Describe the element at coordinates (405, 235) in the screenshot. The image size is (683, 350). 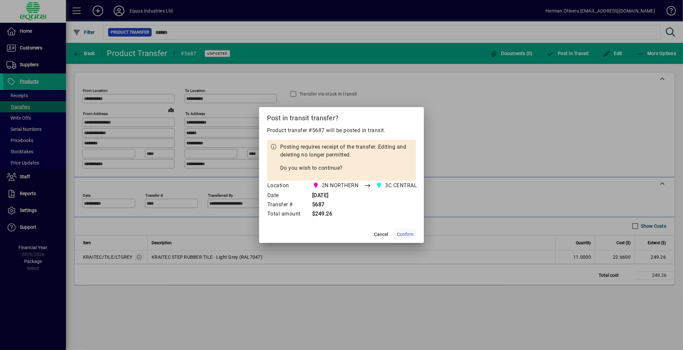
I see `button: Confirm` at that location.